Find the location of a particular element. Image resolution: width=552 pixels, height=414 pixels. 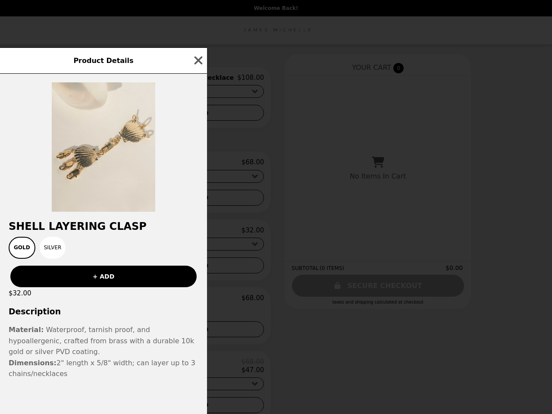

strong: Material: is located at coordinates (26, 329).